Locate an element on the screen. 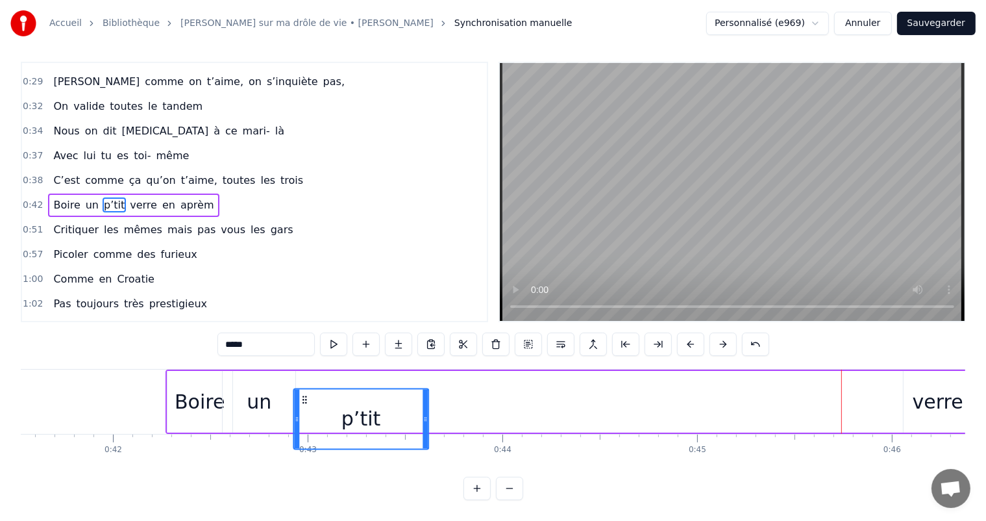  div: un is located at coordinates (259, 401).